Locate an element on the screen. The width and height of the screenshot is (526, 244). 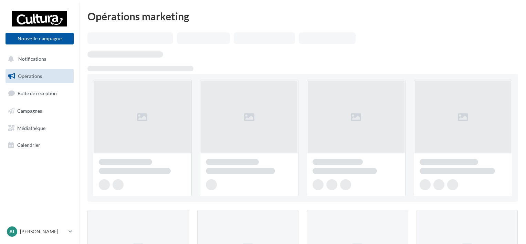
span: Al is located at coordinates (12, 231).